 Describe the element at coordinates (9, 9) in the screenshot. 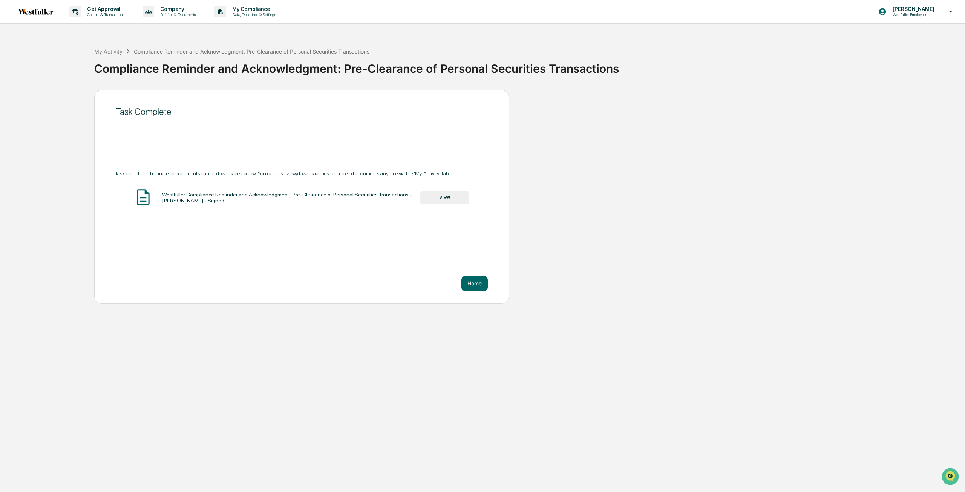

I see `button: Open customer support` at that location.